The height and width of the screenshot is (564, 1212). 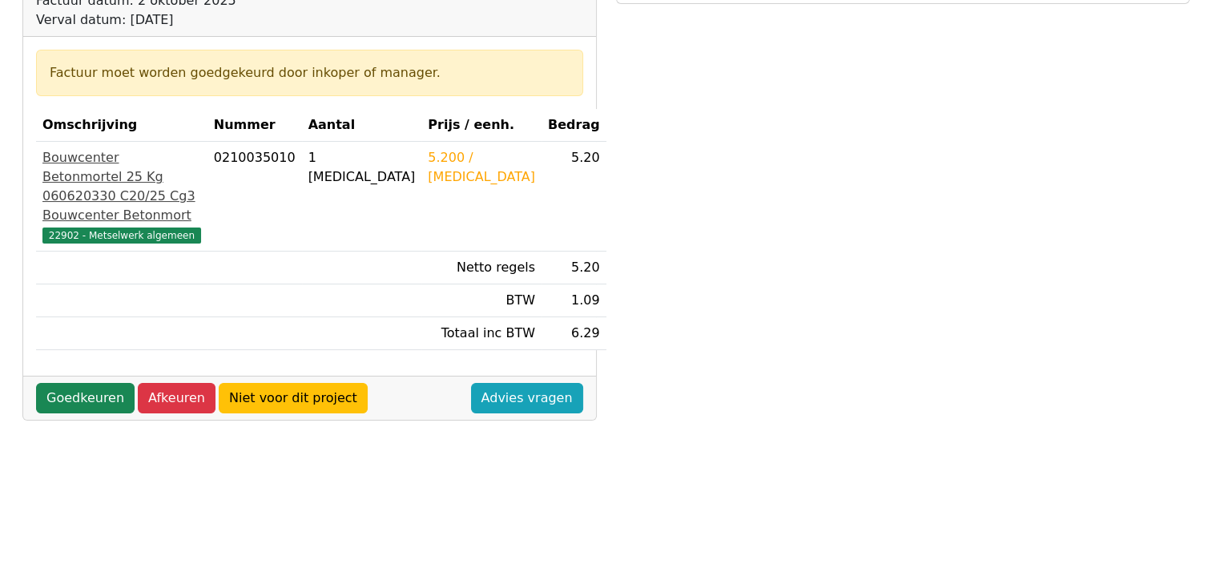 I want to click on td: Netto regels, so click(x=481, y=268).